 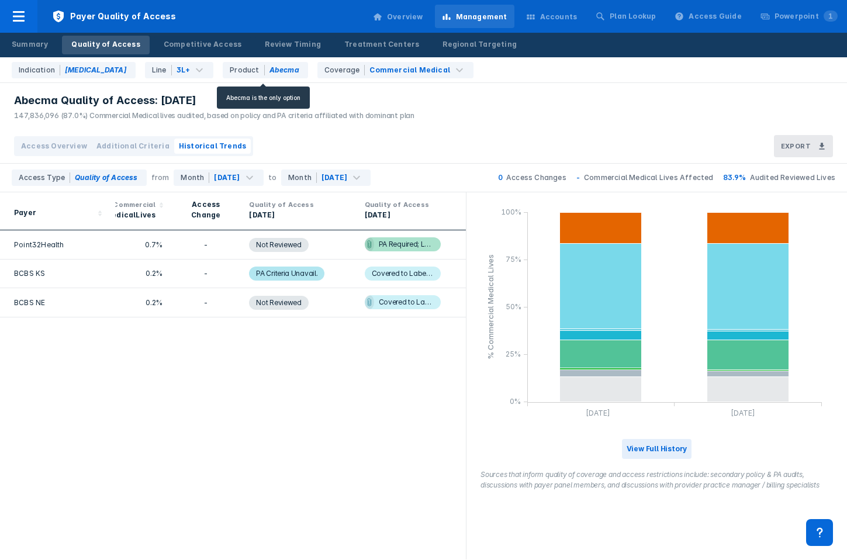 What do you see at coordinates (559, 17) in the screenshot?
I see `div: Accounts` at bounding box center [559, 17].